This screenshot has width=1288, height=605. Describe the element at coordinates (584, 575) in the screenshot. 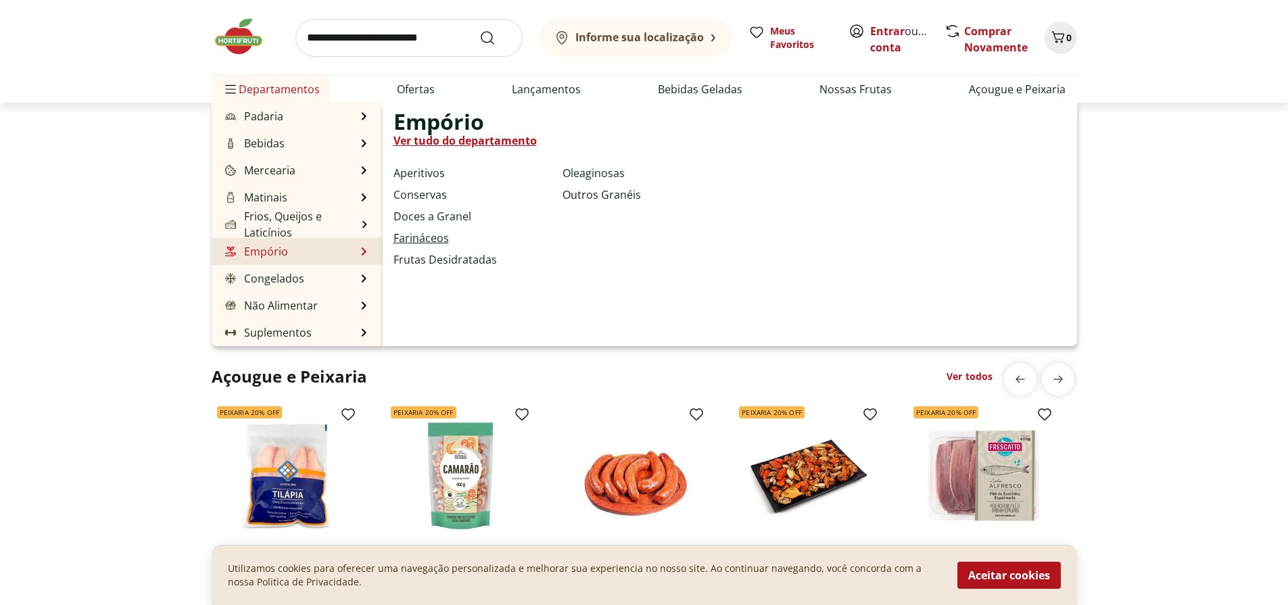

I see `p: Utilizamos cookies para oferecer uma navegação personalizada e melhorar sua experiencia no nosso ...` at that location.